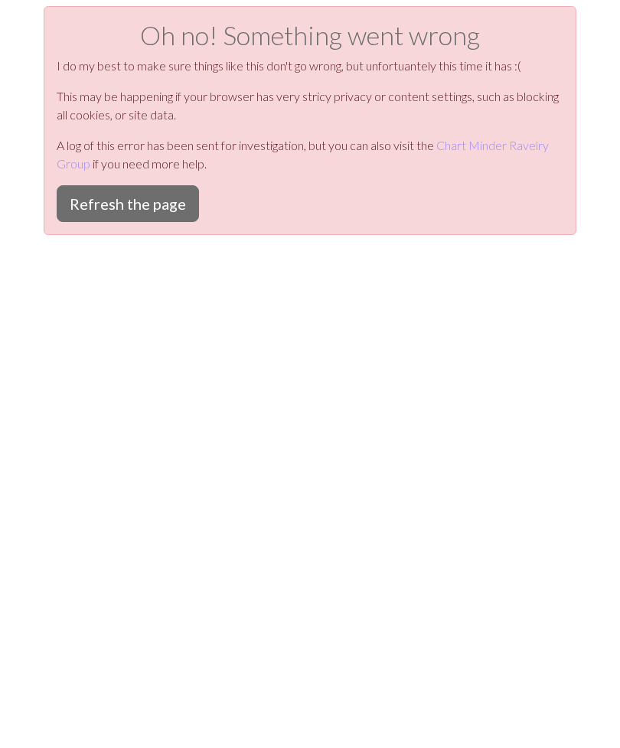  Describe the element at coordinates (302, 154) in the screenshot. I see `a: Chart Minder Ravelry Group` at that location.